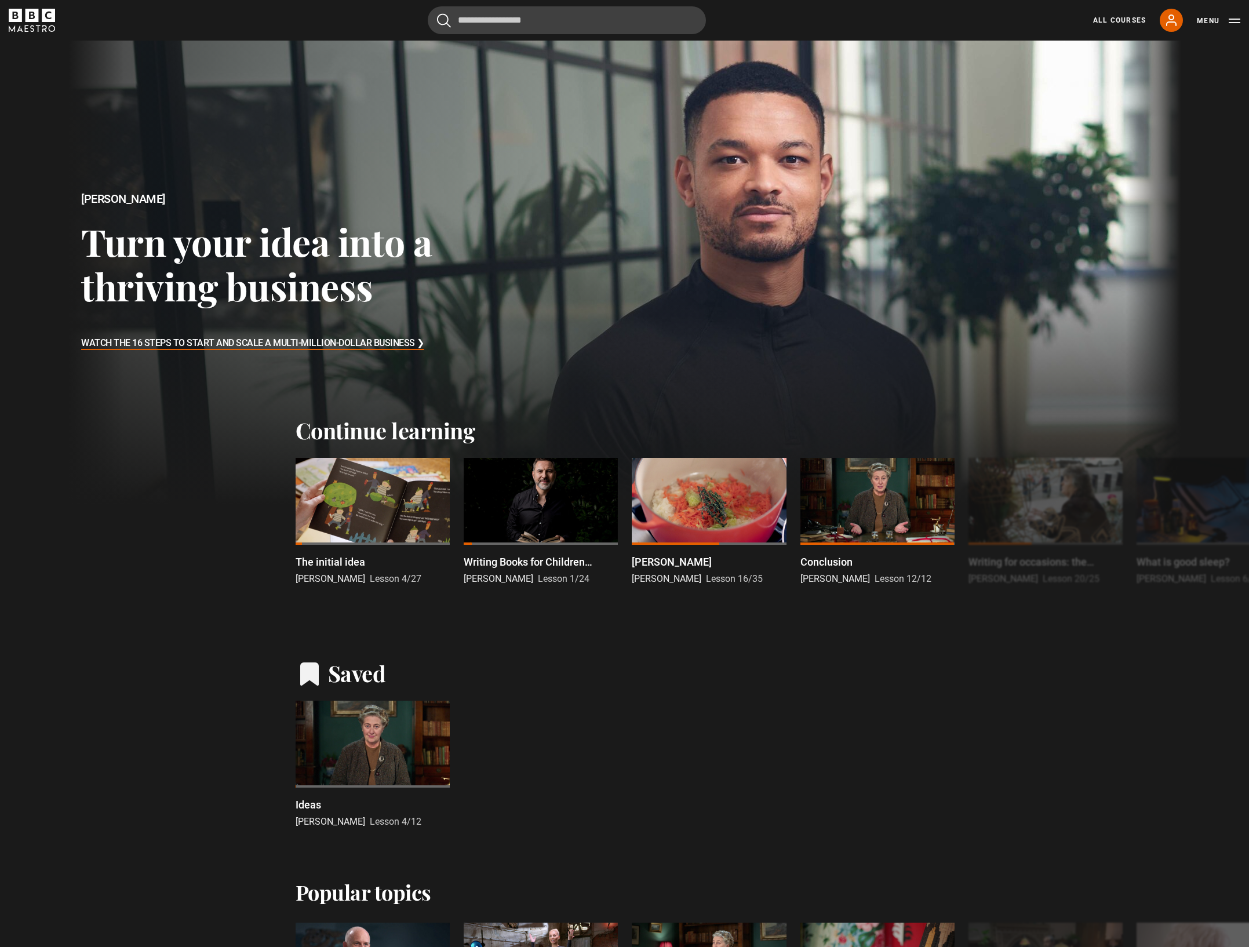  What do you see at coordinates (567, 20) in the screenshot?
I see `input: Search` at bounding box center [567, 20].